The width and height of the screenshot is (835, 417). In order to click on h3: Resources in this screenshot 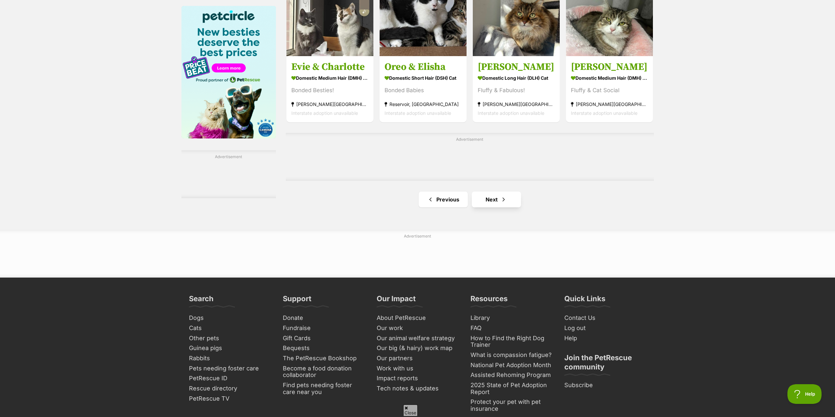, I will do `click(489, 301)`.